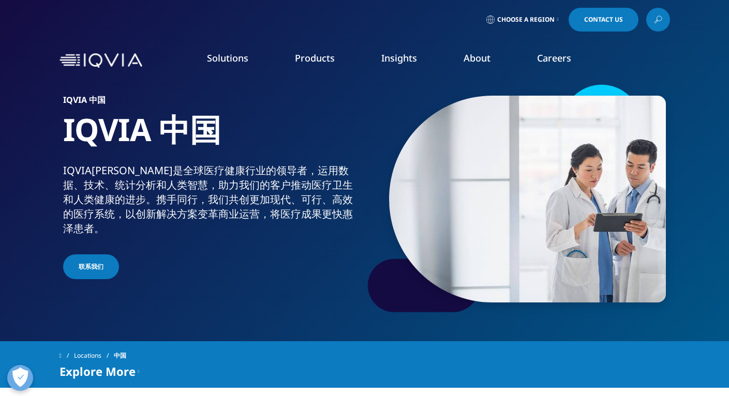  What do you see at coordinates (20, 378) in the screenshot?
I see `button: 打开偏好` at bounding box center [20, 378].